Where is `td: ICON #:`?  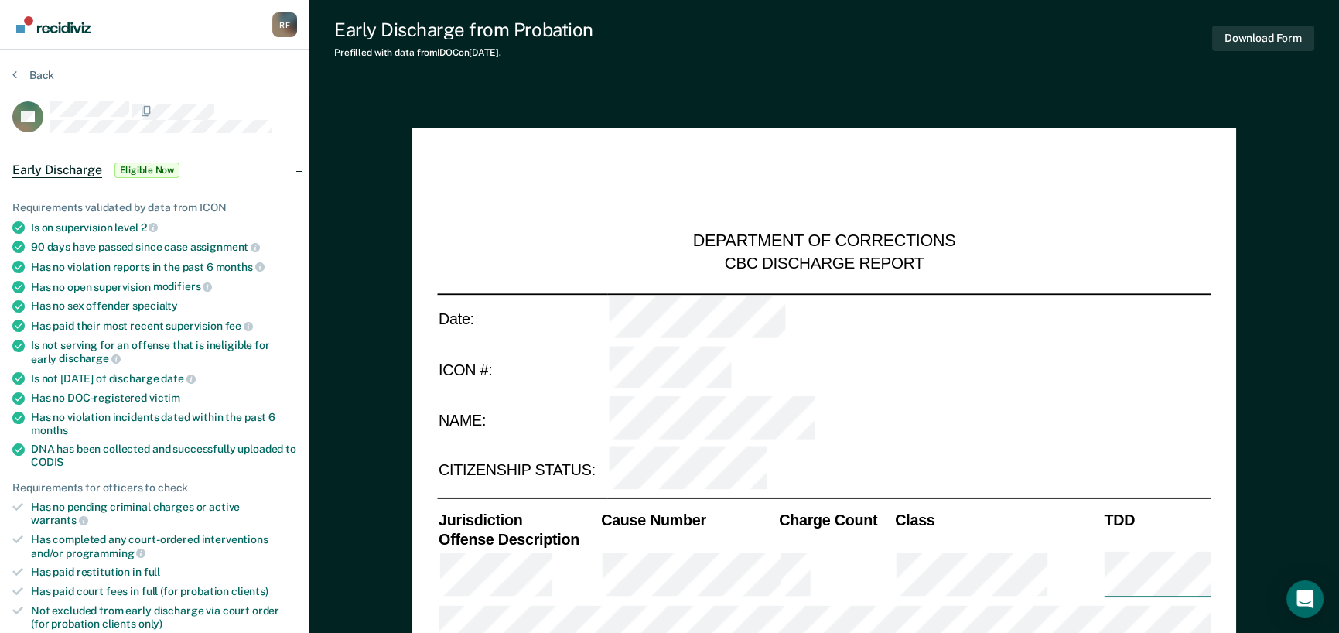 td: ICON #: is located at coordinates (522, 369).